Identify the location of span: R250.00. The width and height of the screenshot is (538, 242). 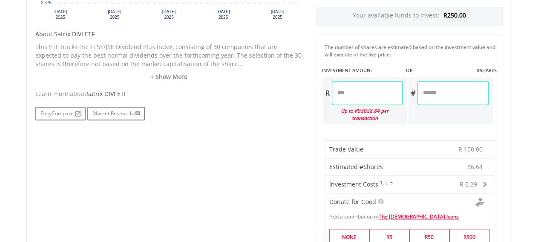
(455, 15).